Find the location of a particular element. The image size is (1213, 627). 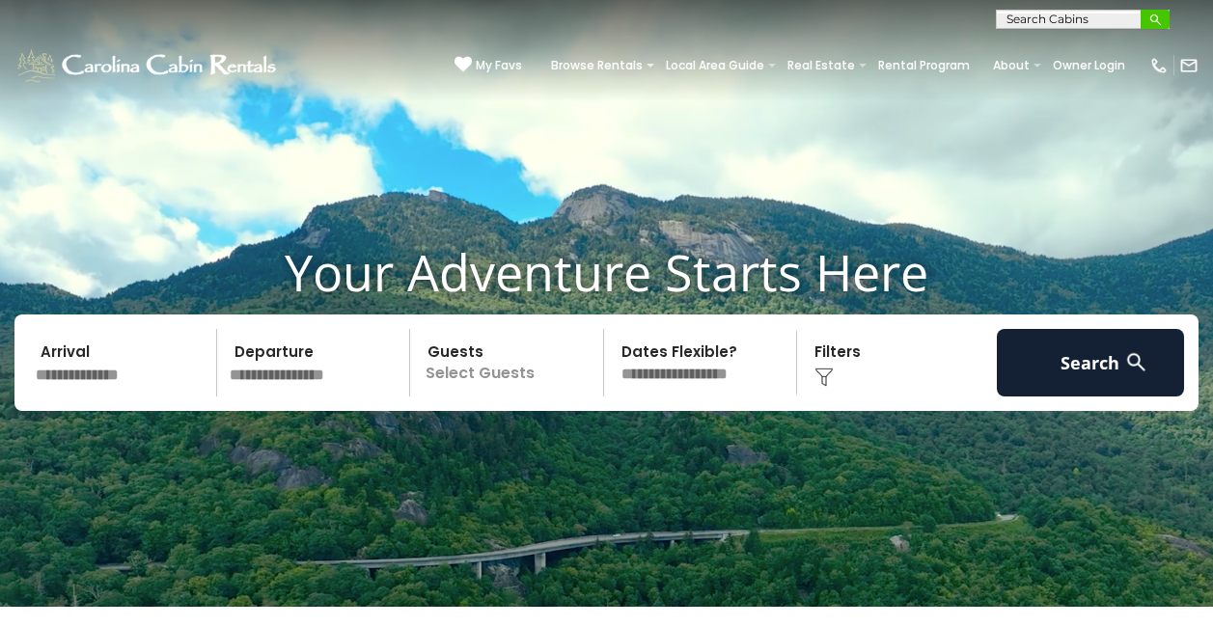

a: About is located at coordinates (1011, 66).